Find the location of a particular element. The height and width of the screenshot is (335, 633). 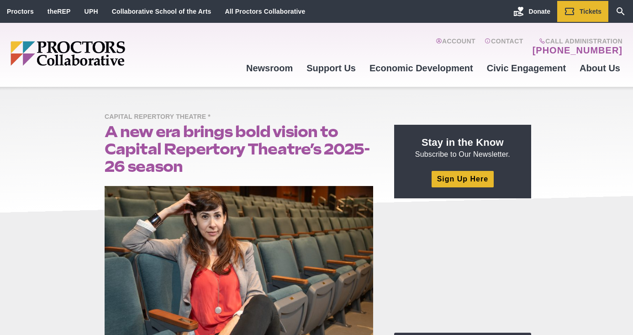

a: Tickets is located at coordinates (582, 11).